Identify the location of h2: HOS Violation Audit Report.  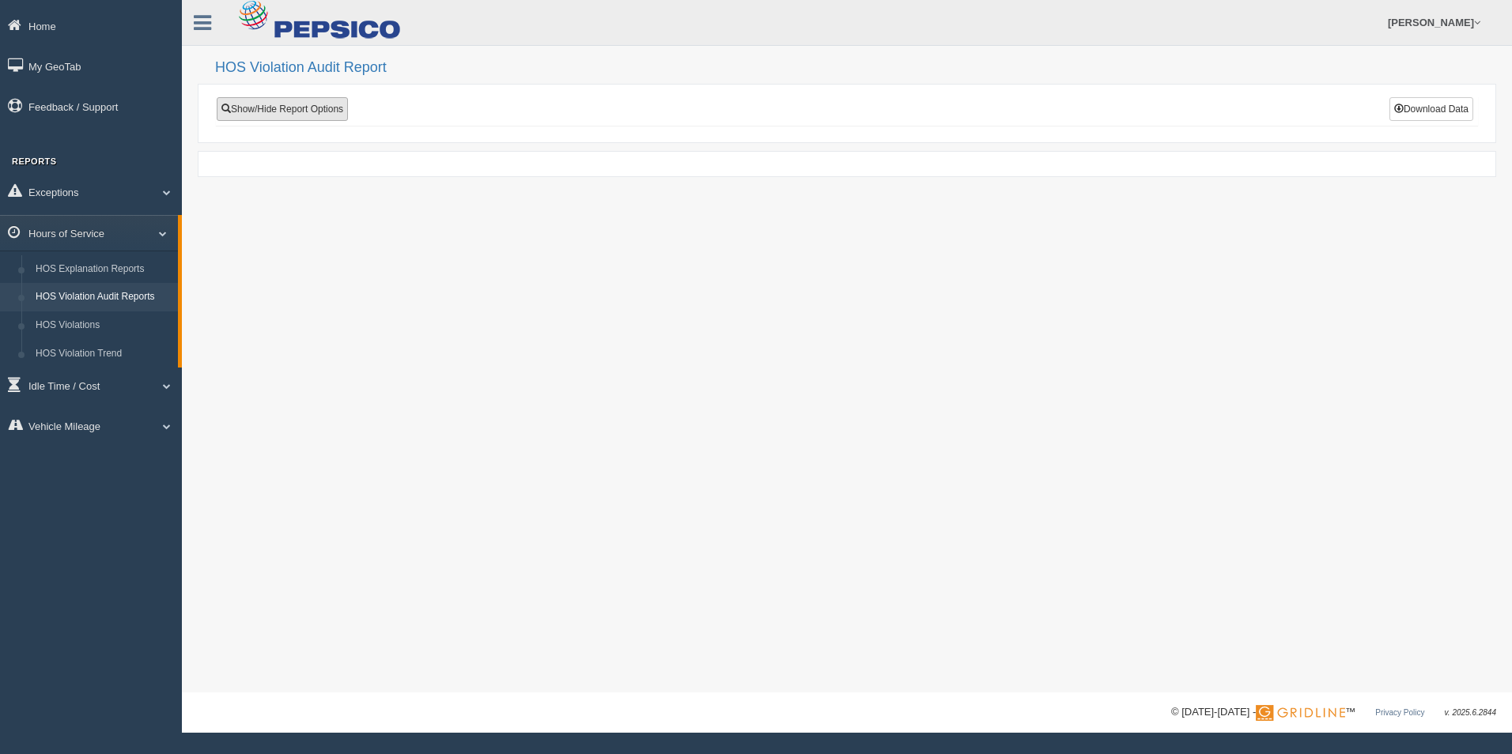
(855, 68).